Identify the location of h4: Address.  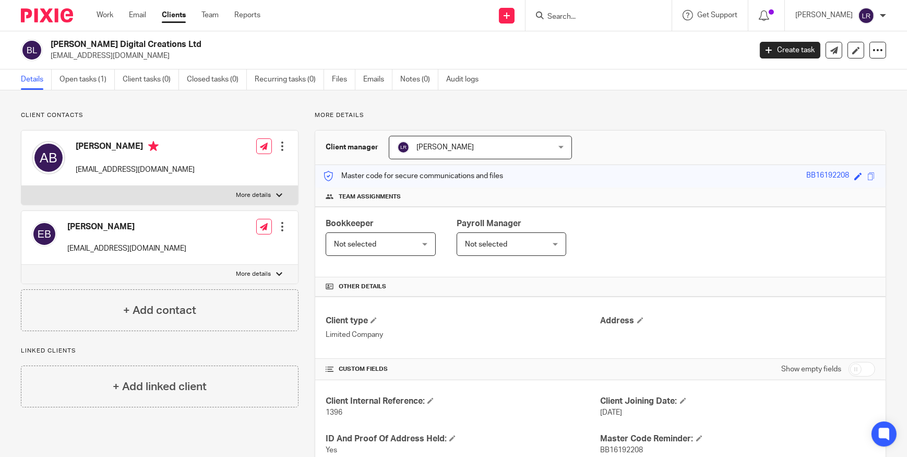
(738, 321).